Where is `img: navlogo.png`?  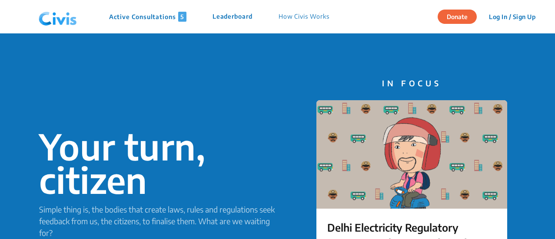
img: navlogo.png is located at coordinates (58, 17).